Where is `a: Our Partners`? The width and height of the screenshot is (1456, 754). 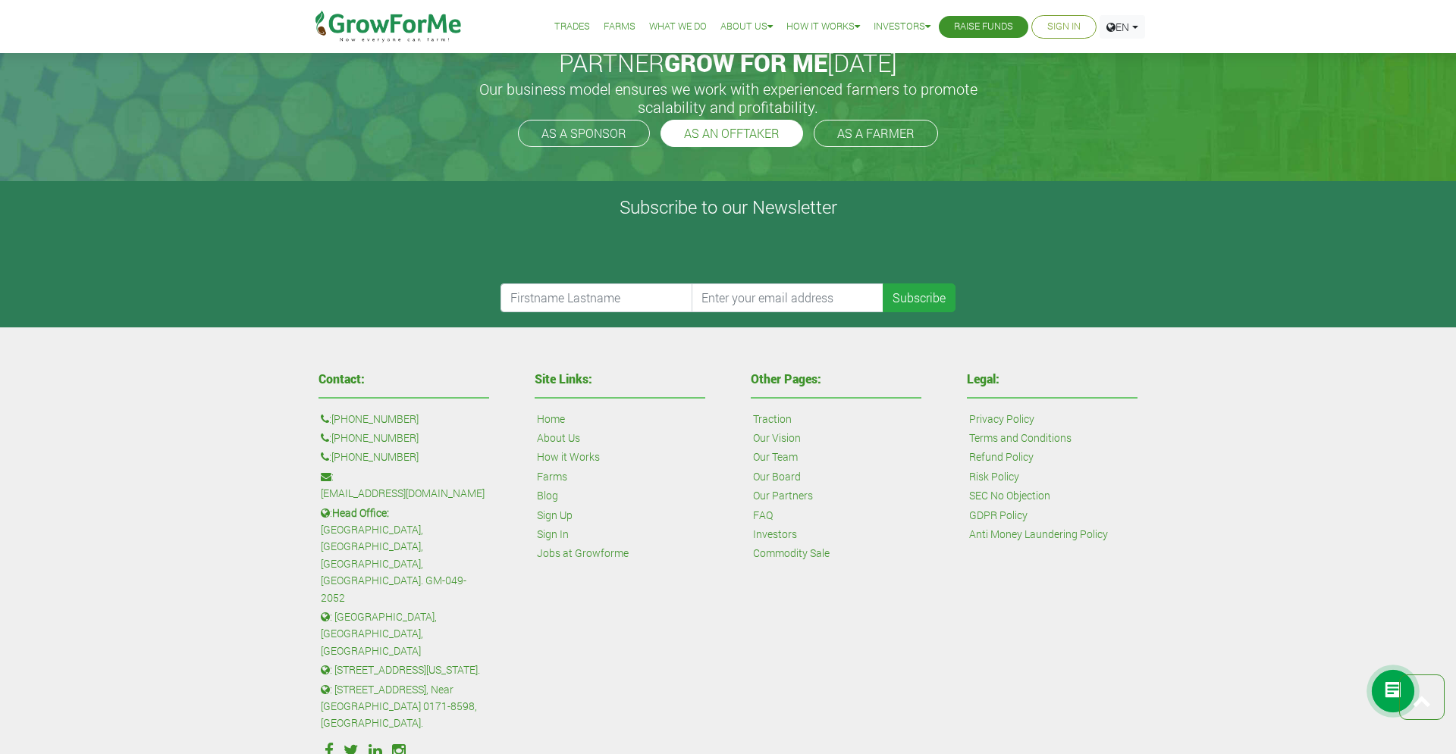
a: Our Partners is located at coordinates (783, 496).